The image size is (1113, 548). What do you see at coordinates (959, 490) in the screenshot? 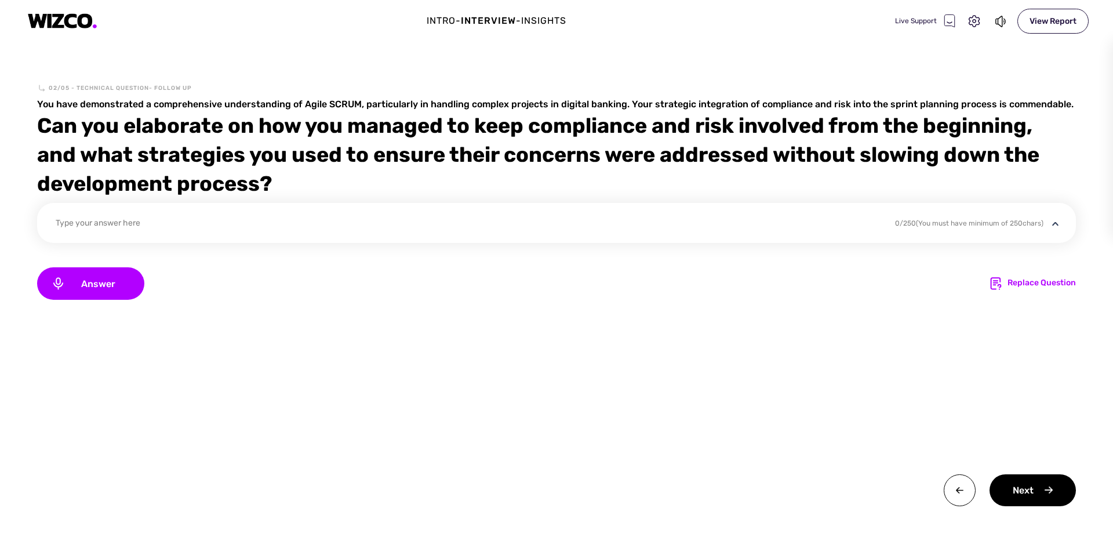
I see `img: twa0v+wMBzw8O7hXOoXfZwY4Rs7V4QQI7OXhSEnh6TzU1B8CMcie5QIvElVkpoMP8DJr7EI0p8Ns6ryRf5n4wFbqwEIwXmb+H...` at bounding box center [959, 490].